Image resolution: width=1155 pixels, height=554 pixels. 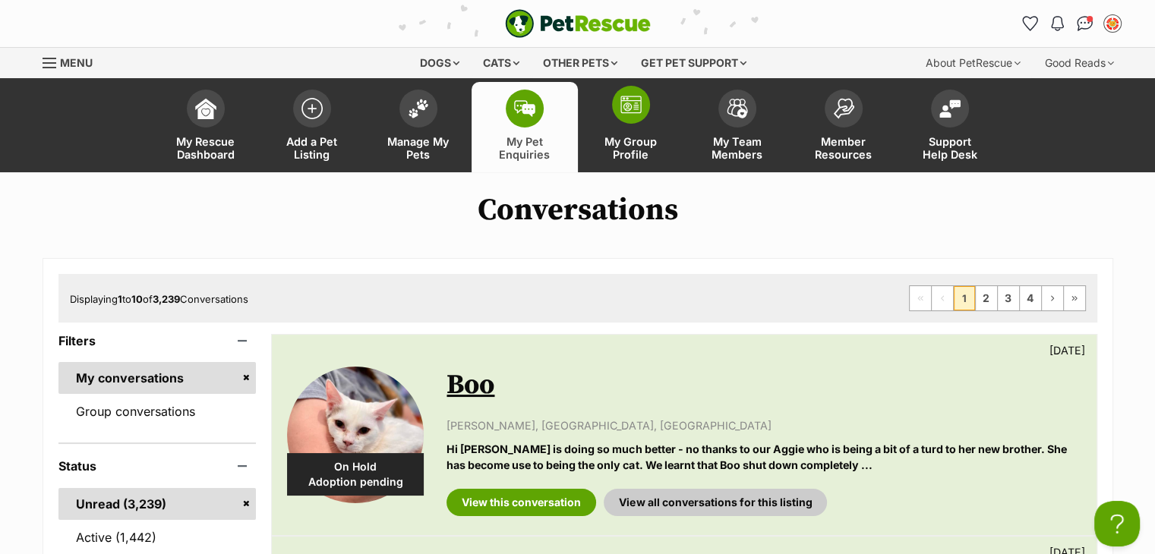 I want to click on button: My account, so click(x=1112, y=24).